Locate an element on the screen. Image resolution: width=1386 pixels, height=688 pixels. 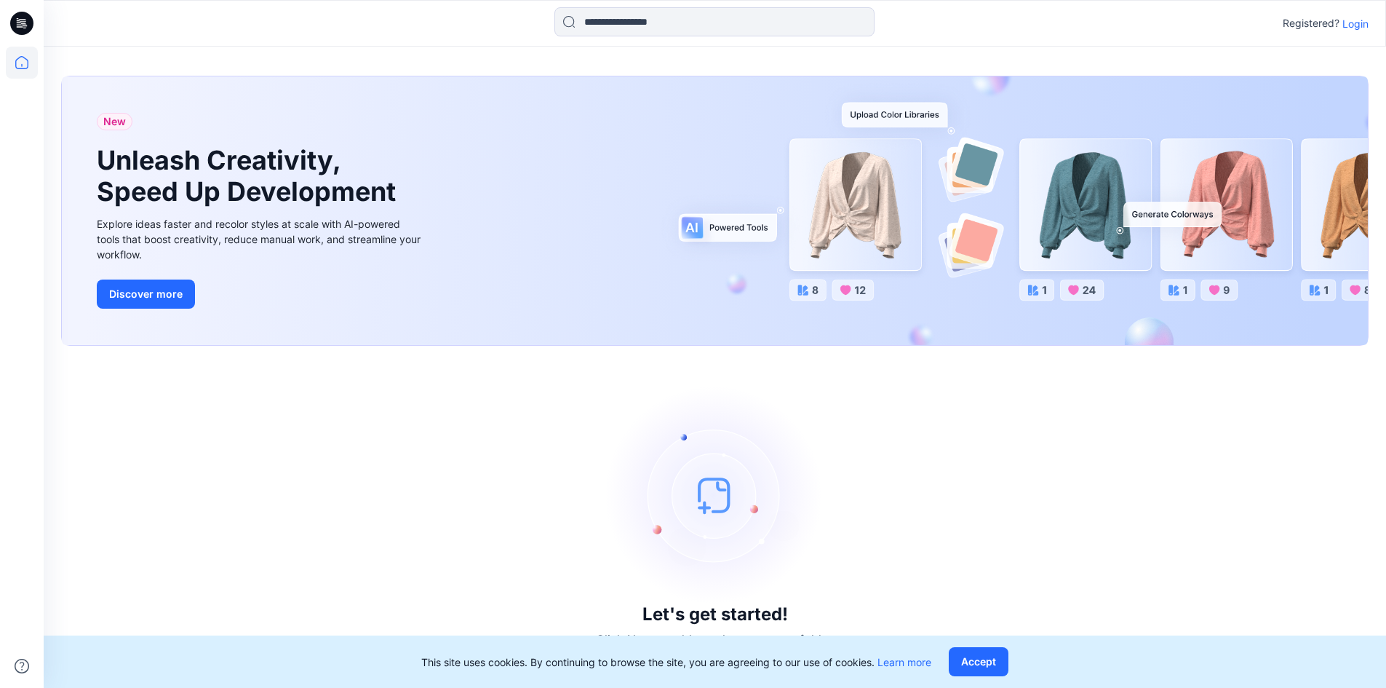
p: This site uses cookies. By continuing to browse the site, you are agreeing to our use of cookies. is located at coordinates (676, 662).